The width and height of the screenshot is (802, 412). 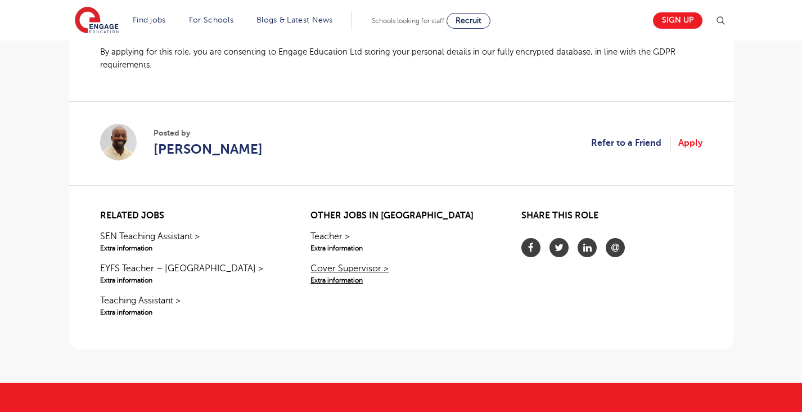 I want to click on a: SEN Teaching Assistant >Extra information, so click(x=190, y=241).